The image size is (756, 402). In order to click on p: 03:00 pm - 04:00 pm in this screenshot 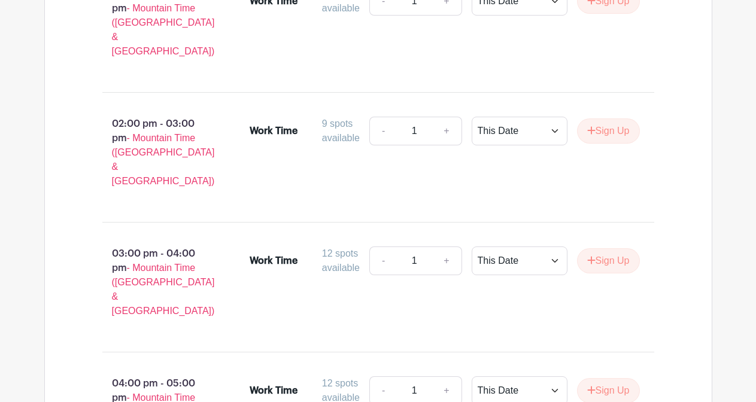, I will do `click(157, 283)`.